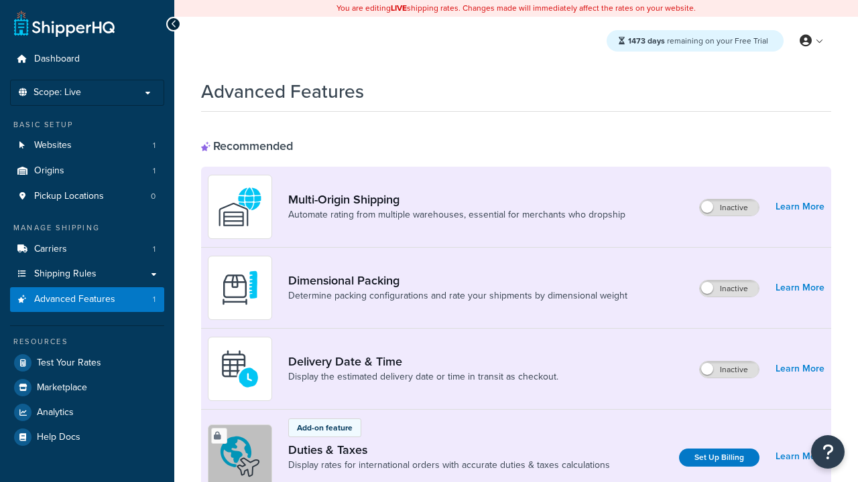 Image resolution: width=858 pixels, height=482 pixels. Describe the element at coordinates (69, 196) in the screenshot. I see `span: Pickup Locations` at that location.